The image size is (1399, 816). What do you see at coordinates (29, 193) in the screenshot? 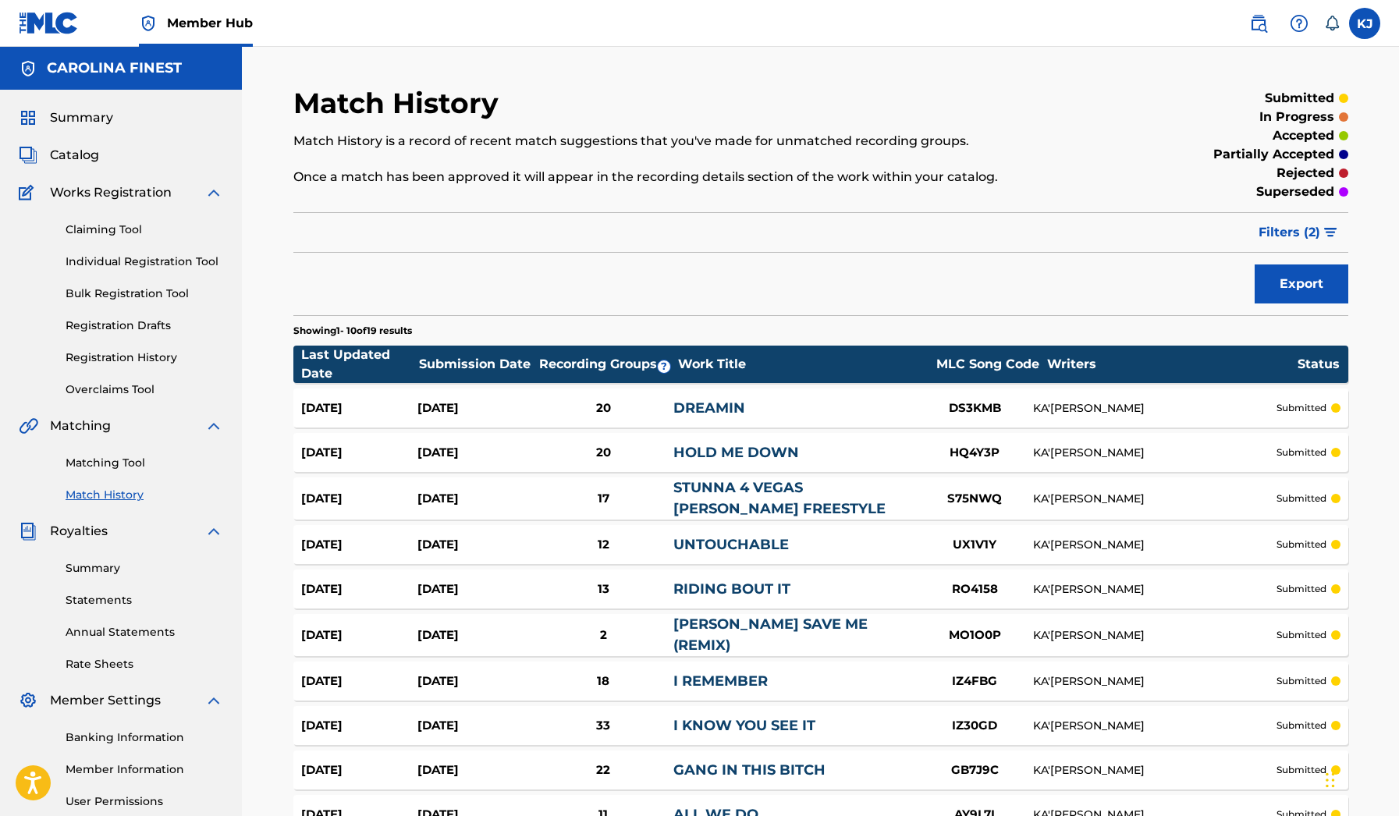
I see `img: Works Registration` at bounding box center [29, 193].